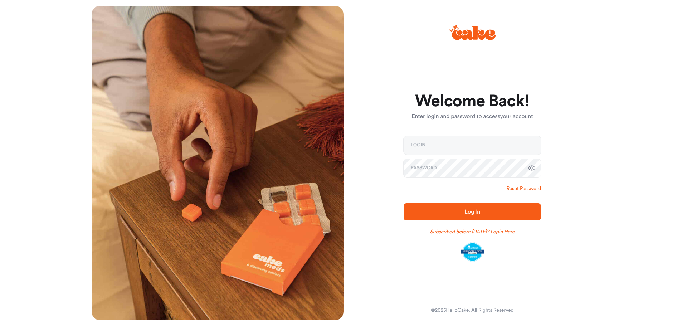  What do you see at coordinates (472, 252) in the screenshot?
I see `img: legit-script-certified.png` at bounding box center [472, 252].